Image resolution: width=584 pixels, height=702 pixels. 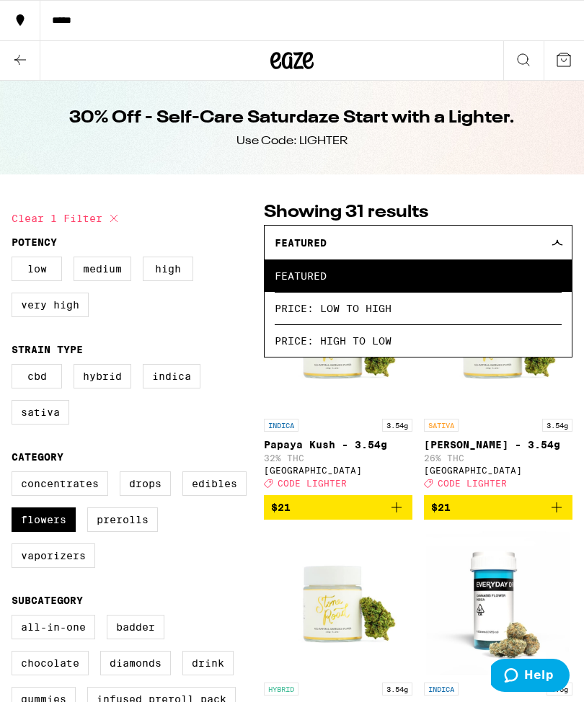 What do you see at coordinates (338, 444) in the screenshot?
I see `p: Papaya Kush - 3.54g` at bounding box center [338, 444].